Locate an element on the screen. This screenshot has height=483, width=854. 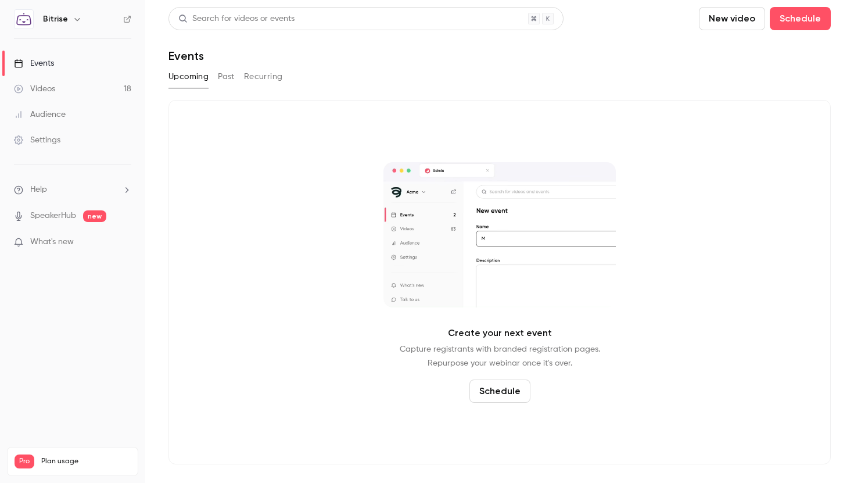
button: New video is located at coordinates (732, 19).